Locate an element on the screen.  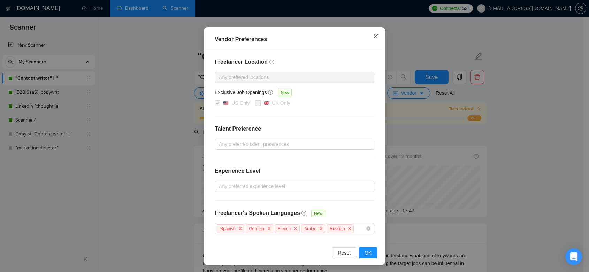
span: Russian is located at coordinates (337, 229).